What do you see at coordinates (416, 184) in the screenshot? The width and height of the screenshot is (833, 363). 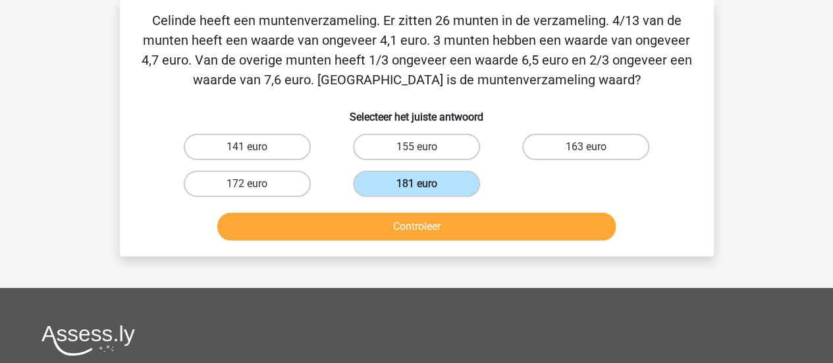 I see `label: 181 euro` at bounding box center [416, 184].